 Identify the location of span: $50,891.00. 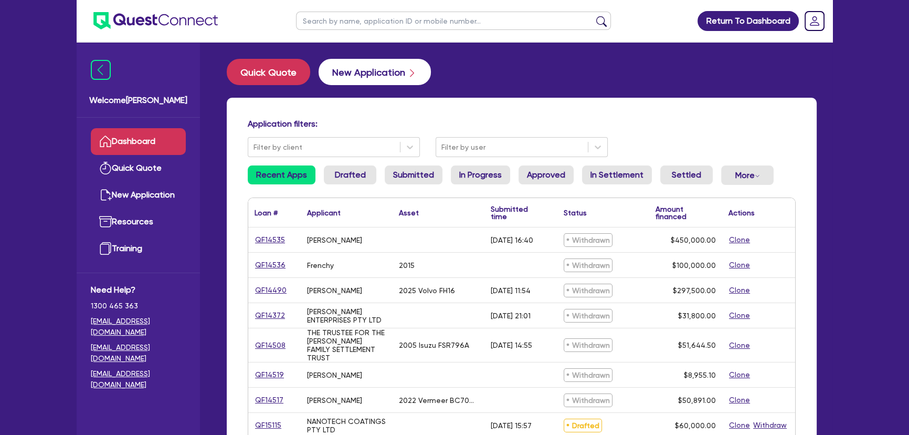
(697, 400).